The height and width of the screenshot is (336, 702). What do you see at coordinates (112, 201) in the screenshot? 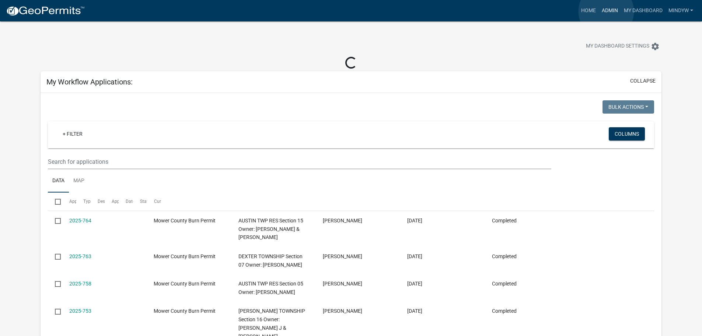
I see `datatable-header-cell: Applicant` at bounding box center [112, 201].